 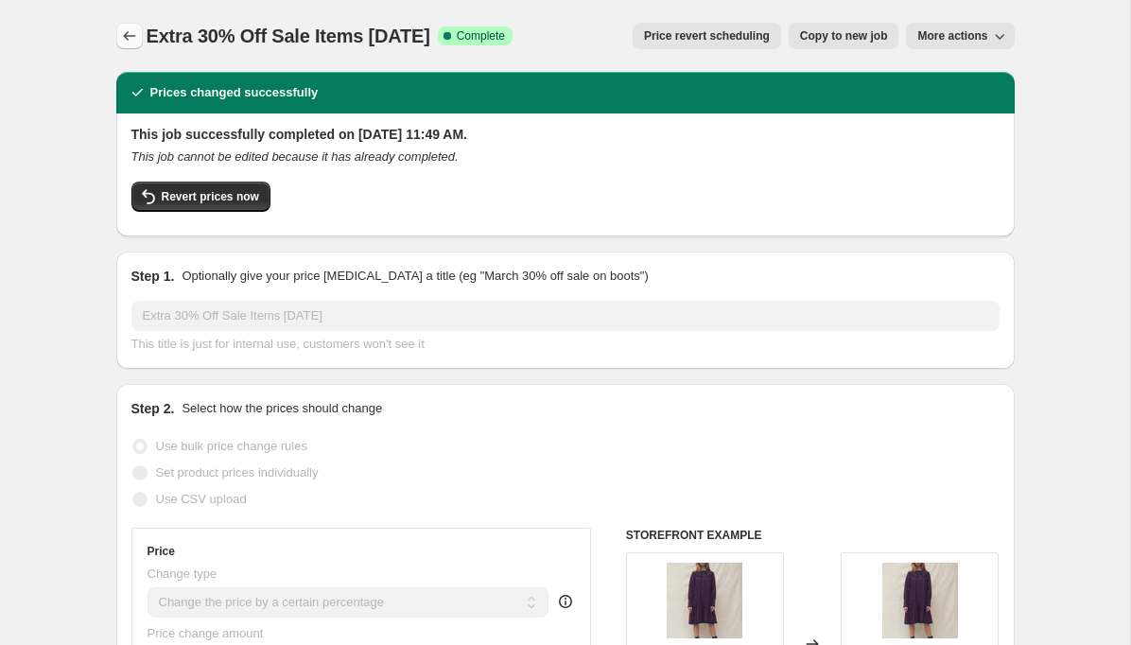 What do you see at coordinates (706, 36) in the screenshot?
I see `span: Price revert scheduling` at bounding box center [706, 36].